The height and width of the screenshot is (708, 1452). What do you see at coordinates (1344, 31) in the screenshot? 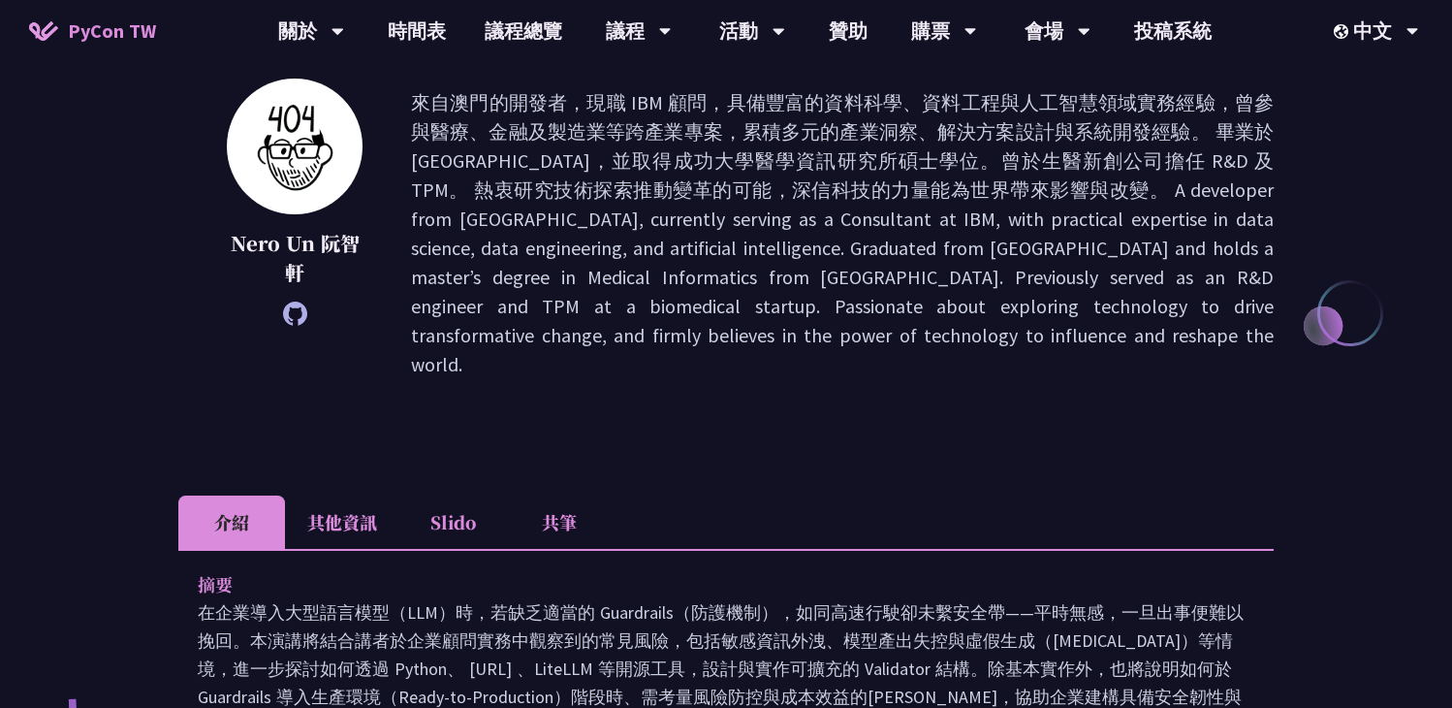
I see `img: Locale Icon` at bounding box center [1344, 31].